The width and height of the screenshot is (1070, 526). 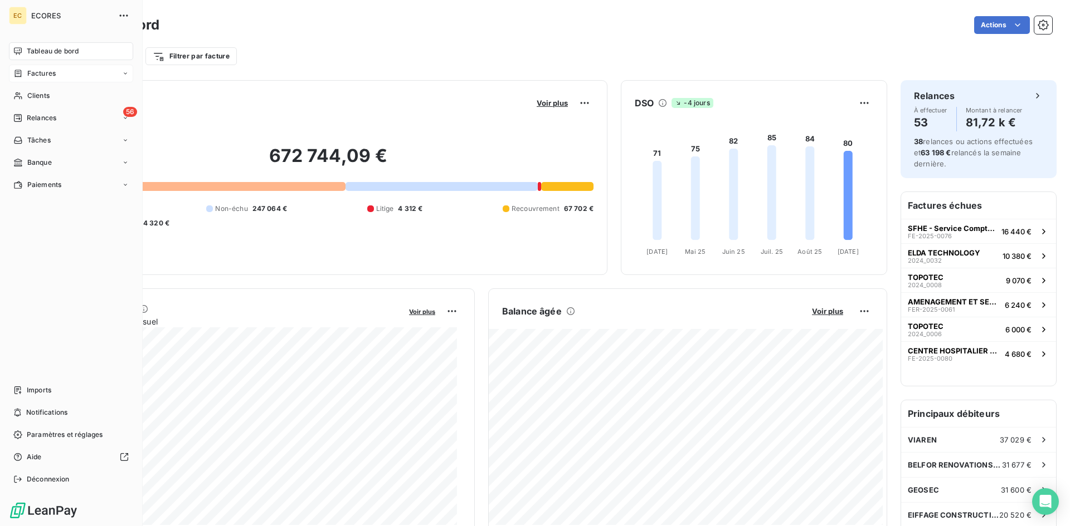 What do you see at coordinates (39, 391) in the screenshot?
I see `span: Imports` at bounding box center [39, 391].